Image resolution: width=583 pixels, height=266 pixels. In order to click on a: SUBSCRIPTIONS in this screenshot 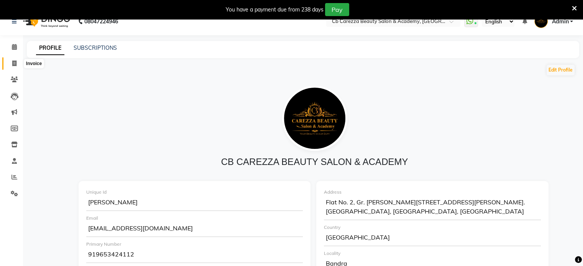, I will do `click(95, 48)`.